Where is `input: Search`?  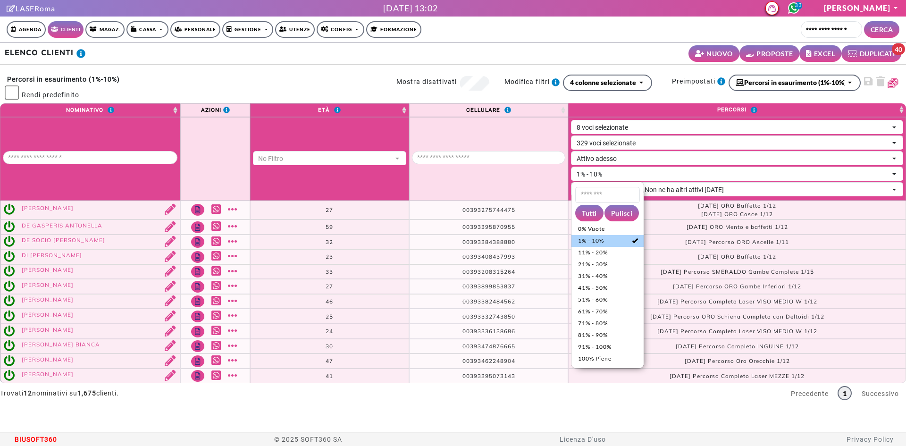
input: Search is located at coordinates (607, 195).